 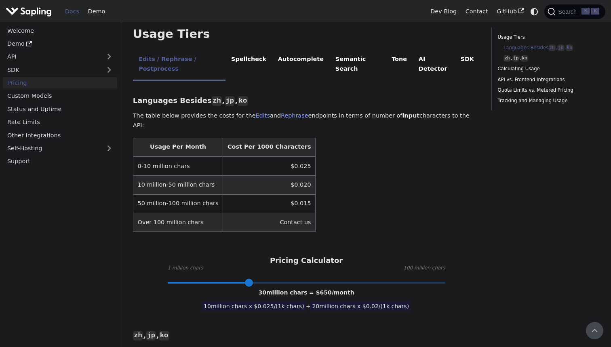 I want to click on li: Edits / Rephrase / Postprocess, so click(x=179, y=65).